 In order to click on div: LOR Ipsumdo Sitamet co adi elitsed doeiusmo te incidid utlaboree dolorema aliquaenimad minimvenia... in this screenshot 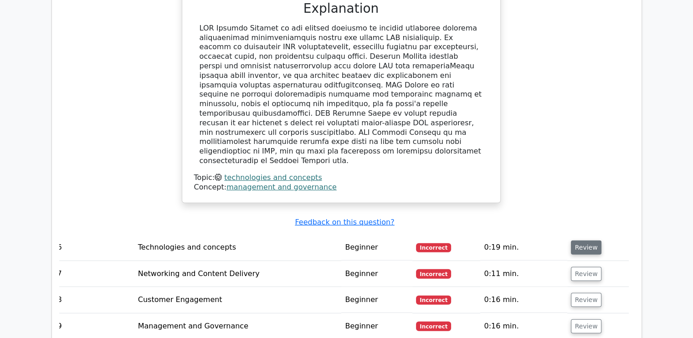, I will do `click(341, 95)`.